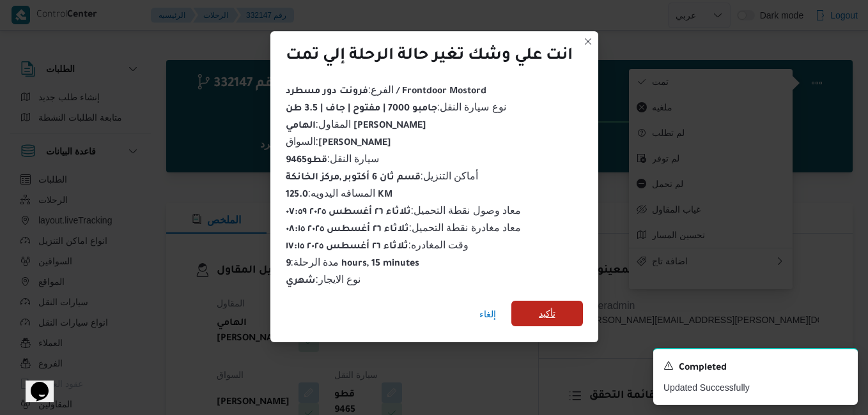 The image size is (868, 415). I want to click on button: إلغاء, so click(488, 314).